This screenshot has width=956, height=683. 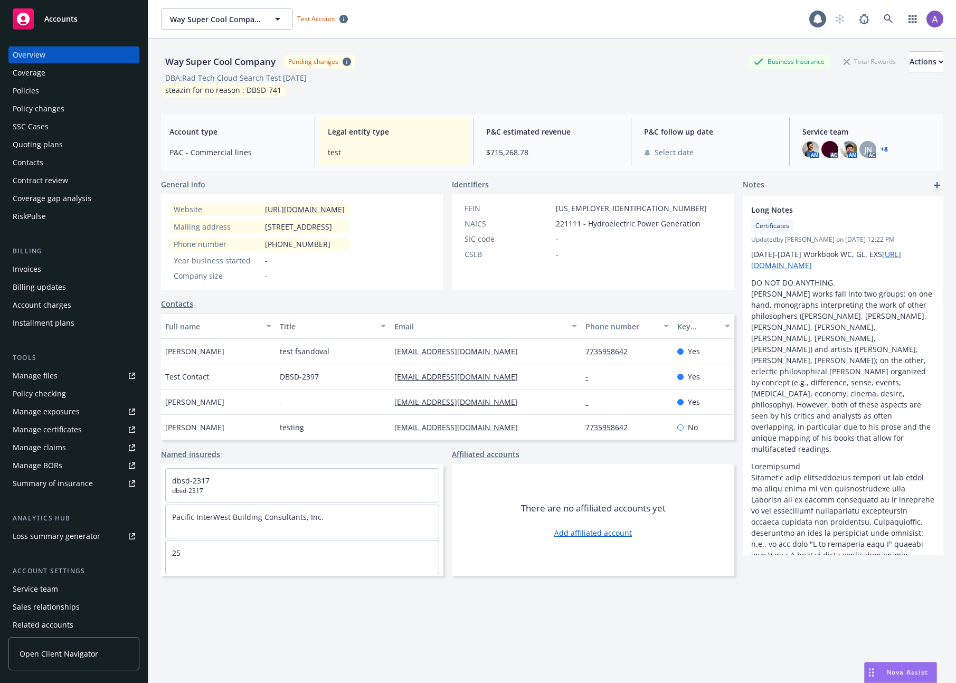 What do you see at coordinates (26, 91) in the screenshot?
I see `div: Policies` at bounding box center [26, 91].